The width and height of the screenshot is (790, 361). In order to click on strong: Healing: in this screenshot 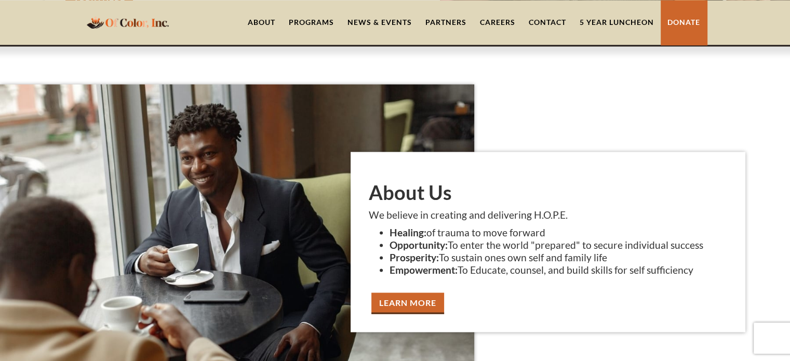, I will do `click(408, 232)`.